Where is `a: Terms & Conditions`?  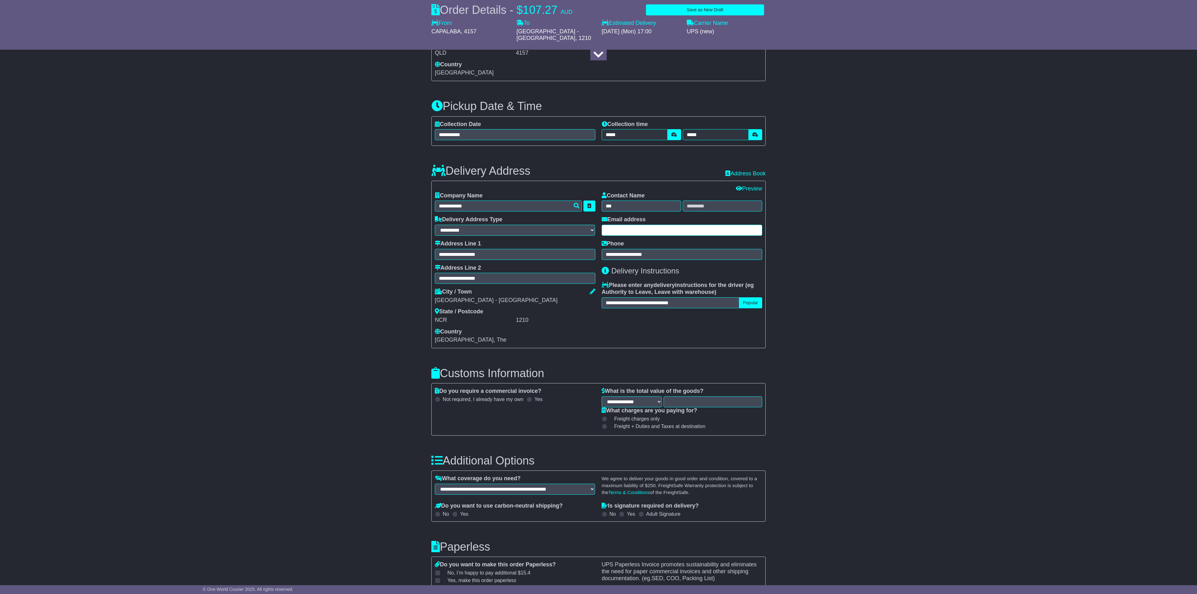
a: Terms & Conditions is located at coordinates (629, 492).